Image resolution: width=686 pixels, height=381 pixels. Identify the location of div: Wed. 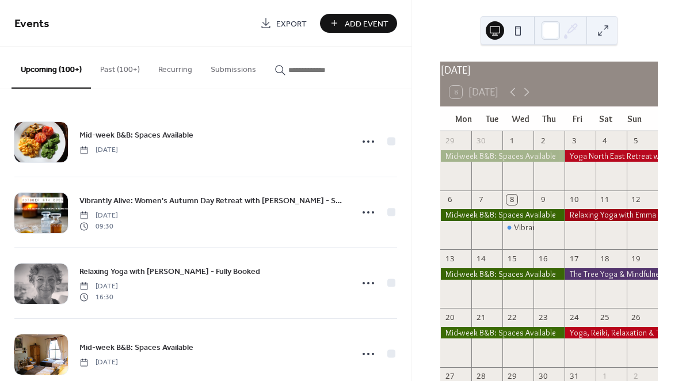
(521, 119).